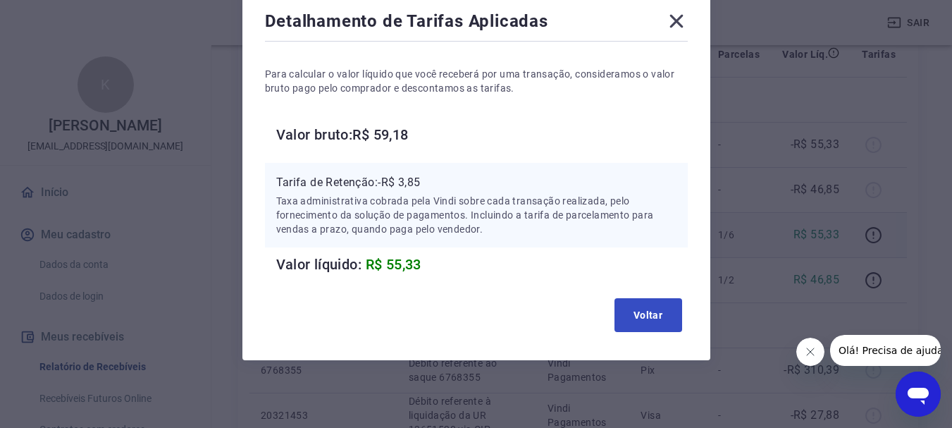 The width and height of the screenshot is (952, 428). I want to click on button: Voltar, so click(648, 315).